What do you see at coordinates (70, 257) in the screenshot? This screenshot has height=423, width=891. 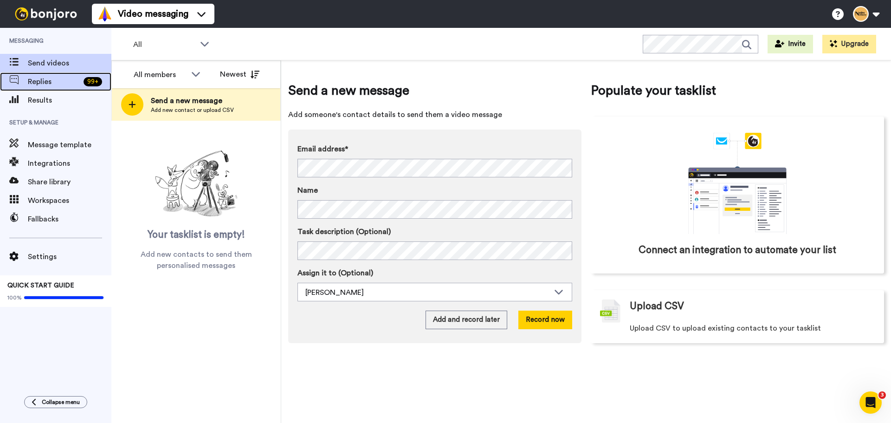 I see `span: Settings` at bounding box center [70, 257].